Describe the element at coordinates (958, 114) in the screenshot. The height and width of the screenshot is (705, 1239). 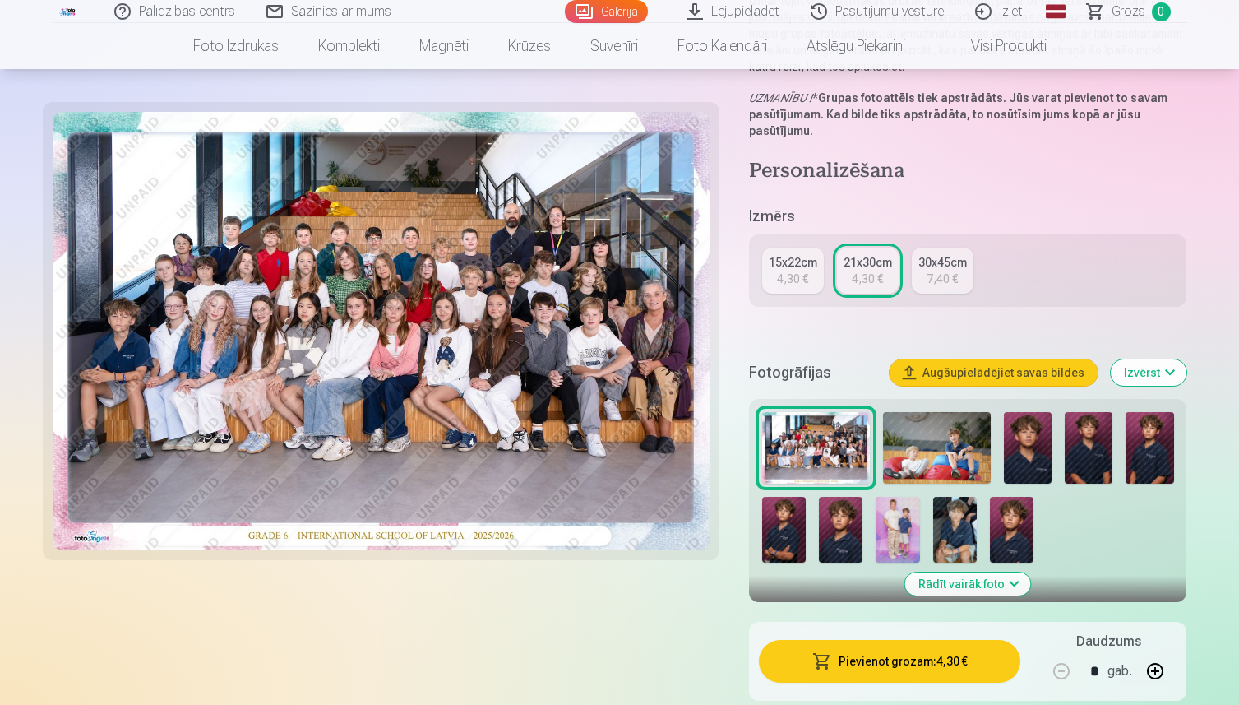
I see `strong: Grupas fotoattēls tiek apstrādāts. Jūs varat pievienot to savam pasūtījumam. Kad bilde tiks apstr...` at that location.